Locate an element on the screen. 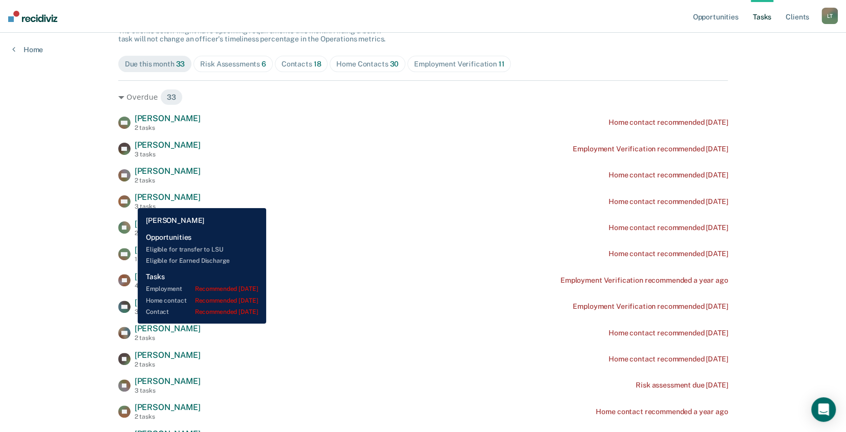  button: LT is located at coordinates (829, 16).